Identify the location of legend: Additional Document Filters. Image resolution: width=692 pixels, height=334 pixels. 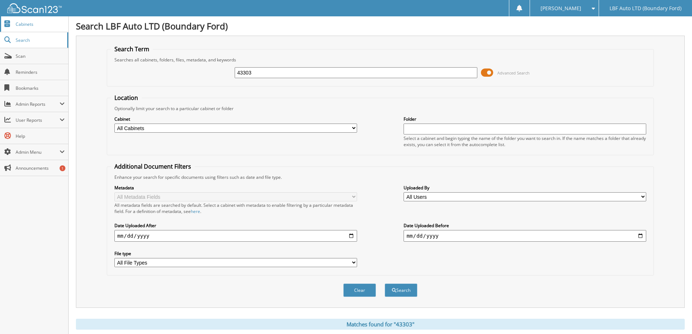
(153, 166).